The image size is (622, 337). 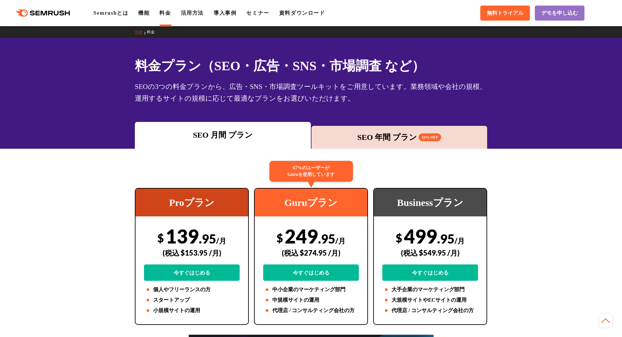 I want to click on li: 大手企業のマーケティング部門, so click(x=430, y=289).